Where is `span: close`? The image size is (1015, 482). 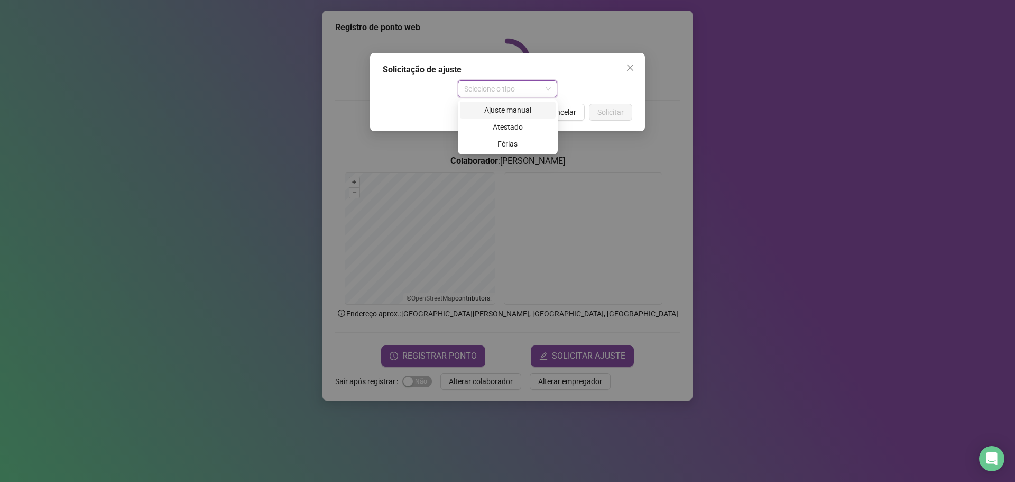
span: close is located at coordinates (630, 68).